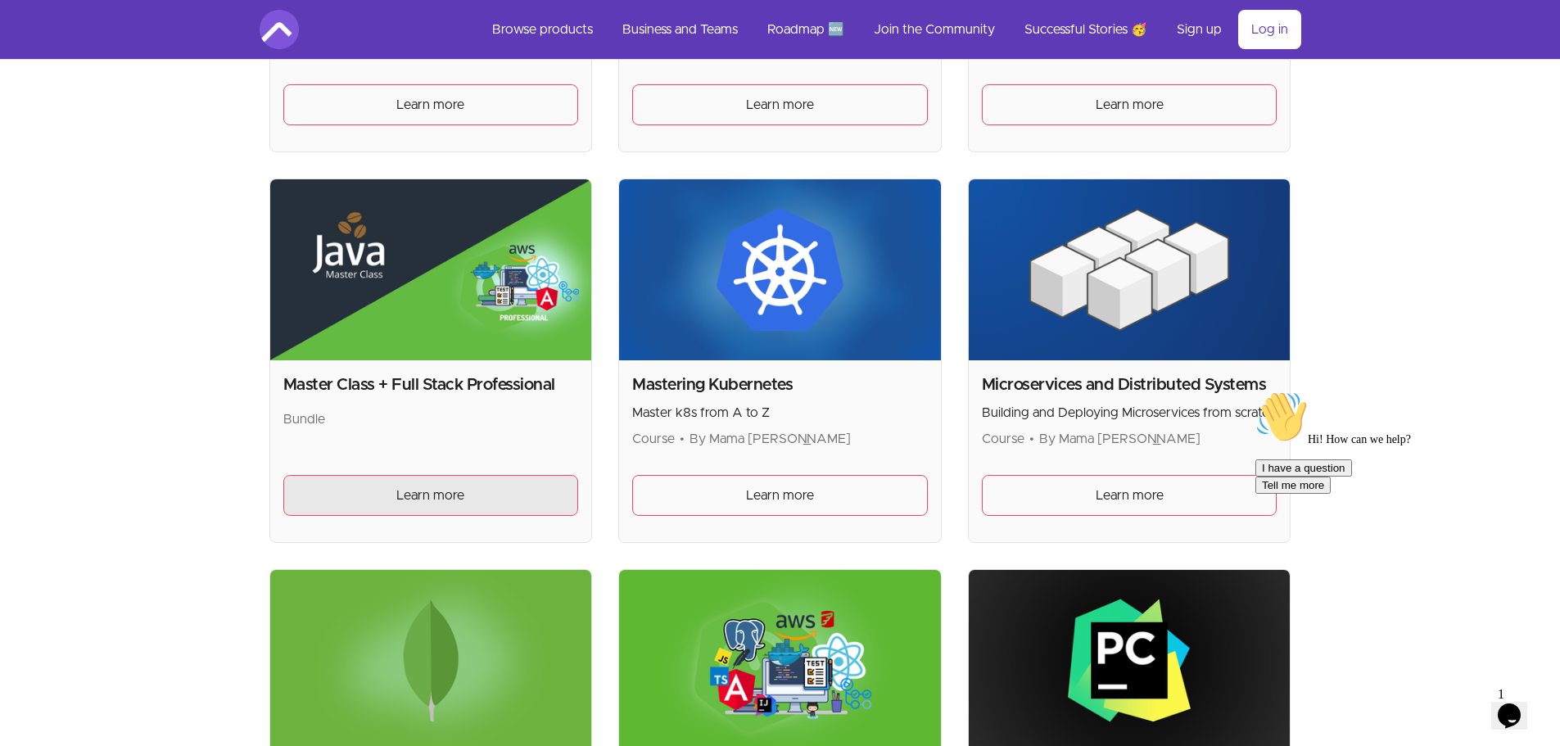 The width and height of the screenshot is (1560, 746). Describe the element at coordinates (431, 269) in the screenshot. I see `img: Product image for Master Class + Full Stack Professional` at that location.